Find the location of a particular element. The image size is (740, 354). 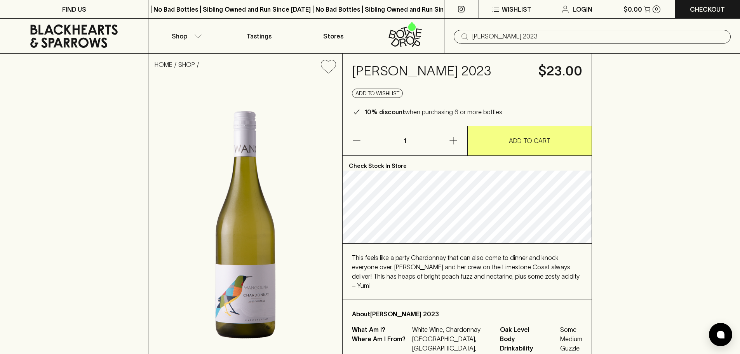

p: Check Stock In Store is located at coordinates (467, 163).